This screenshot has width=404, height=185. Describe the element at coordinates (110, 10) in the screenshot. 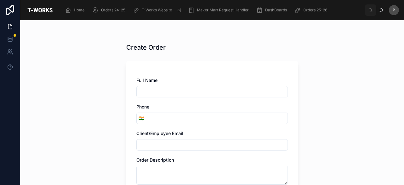

I see `a: Orders 24-25` at that location.